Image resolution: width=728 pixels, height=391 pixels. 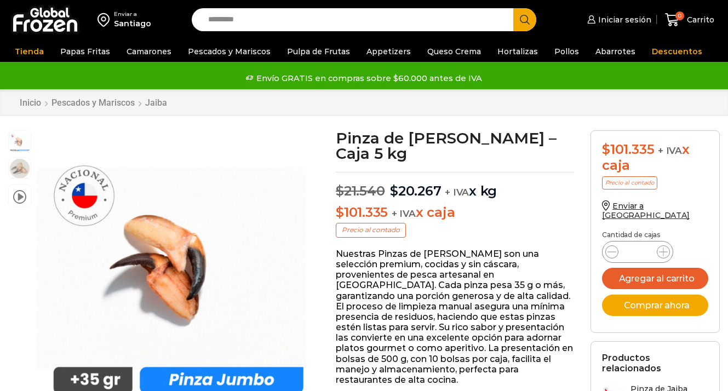 What do you see at coordinates (106, 20) in the screenshot?
I see `img: address-field-icon.svg` at bounding box center [106, 20].